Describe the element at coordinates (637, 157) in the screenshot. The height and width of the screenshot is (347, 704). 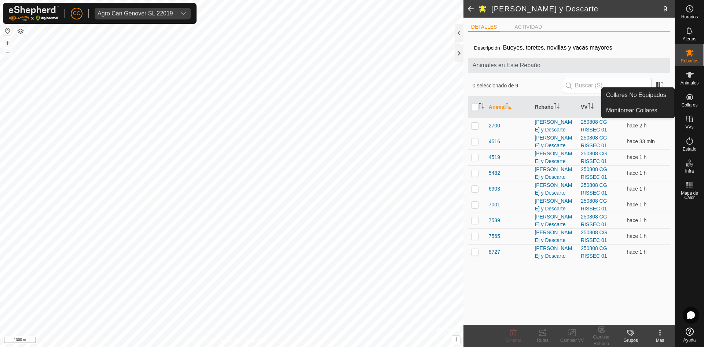
I see `span: 13 ago 2025, 13:51` at that location.